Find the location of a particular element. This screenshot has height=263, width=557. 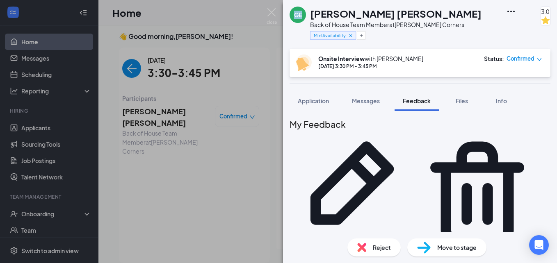

h2: My Feedback is located at coordinates (415, 124).